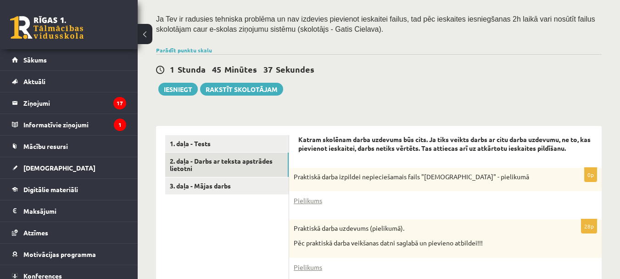  What do you see at coordinates (422, 243) in the screenshot?
I see `p: Pēc praktiskā darba veikšanas datni saglabā un pievieno atbildei!!!` at bounding box center [422, 243].